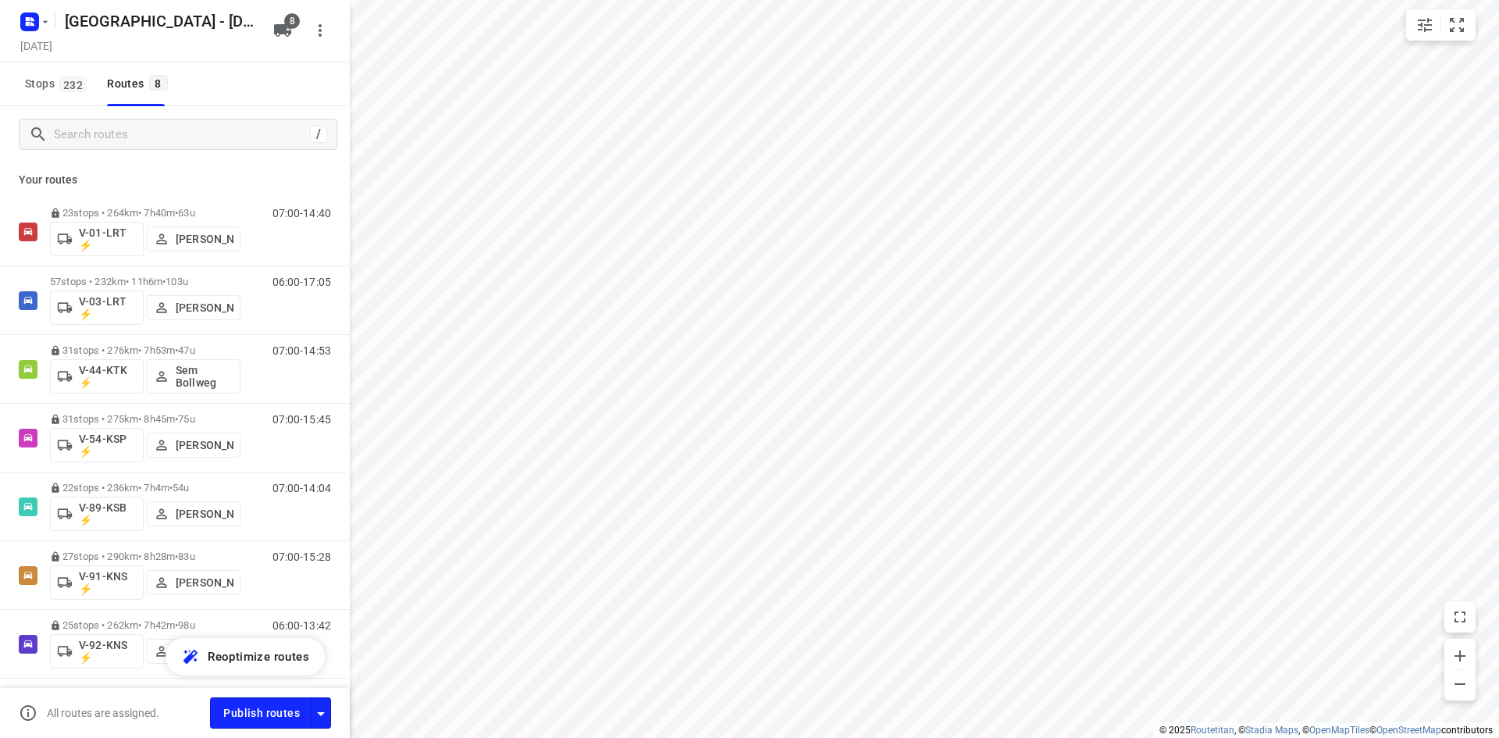 This screenshot has height=738, width=1499. What do you see at coordinates (58, 84) in the screenshot?
I see `span: Stops` at bounding box center [58, 84].